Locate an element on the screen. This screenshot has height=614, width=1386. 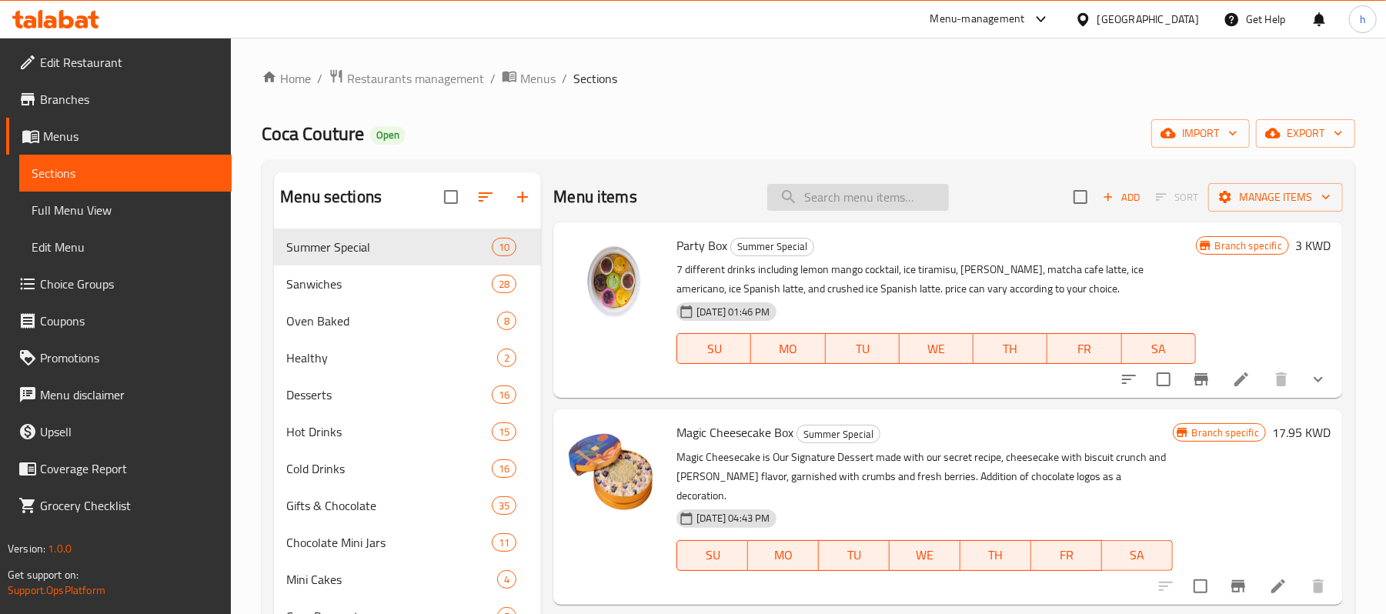
span: Promotions is located at coordinates (129, 358).